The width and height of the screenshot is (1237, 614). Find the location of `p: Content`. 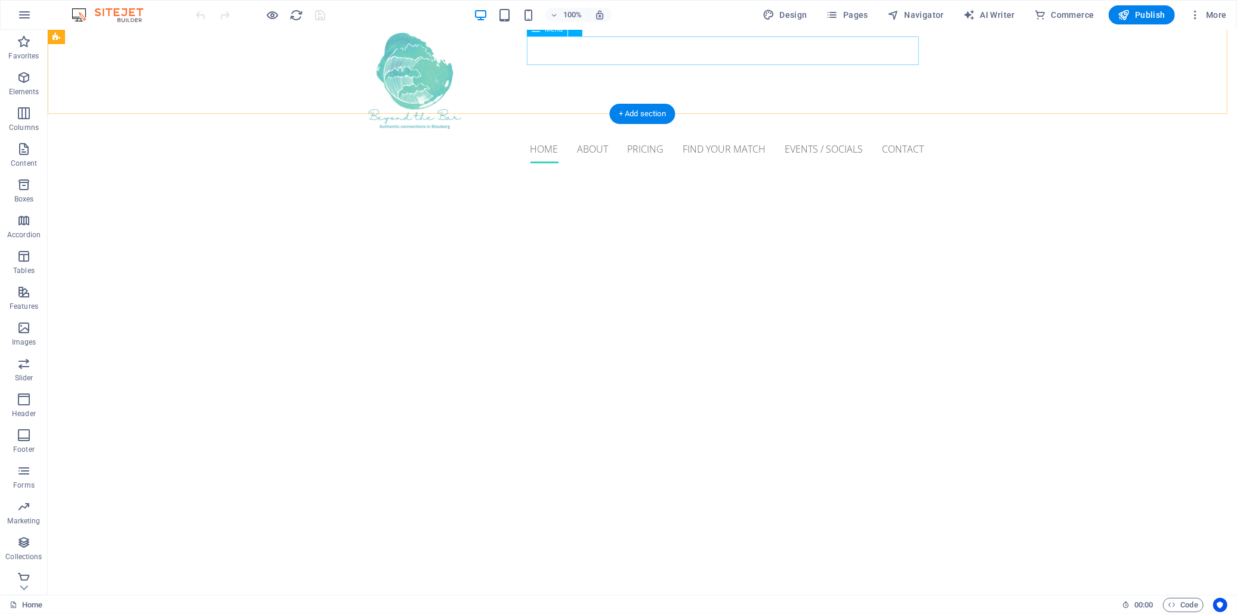

p: Content is located at coordinates (24, 163).